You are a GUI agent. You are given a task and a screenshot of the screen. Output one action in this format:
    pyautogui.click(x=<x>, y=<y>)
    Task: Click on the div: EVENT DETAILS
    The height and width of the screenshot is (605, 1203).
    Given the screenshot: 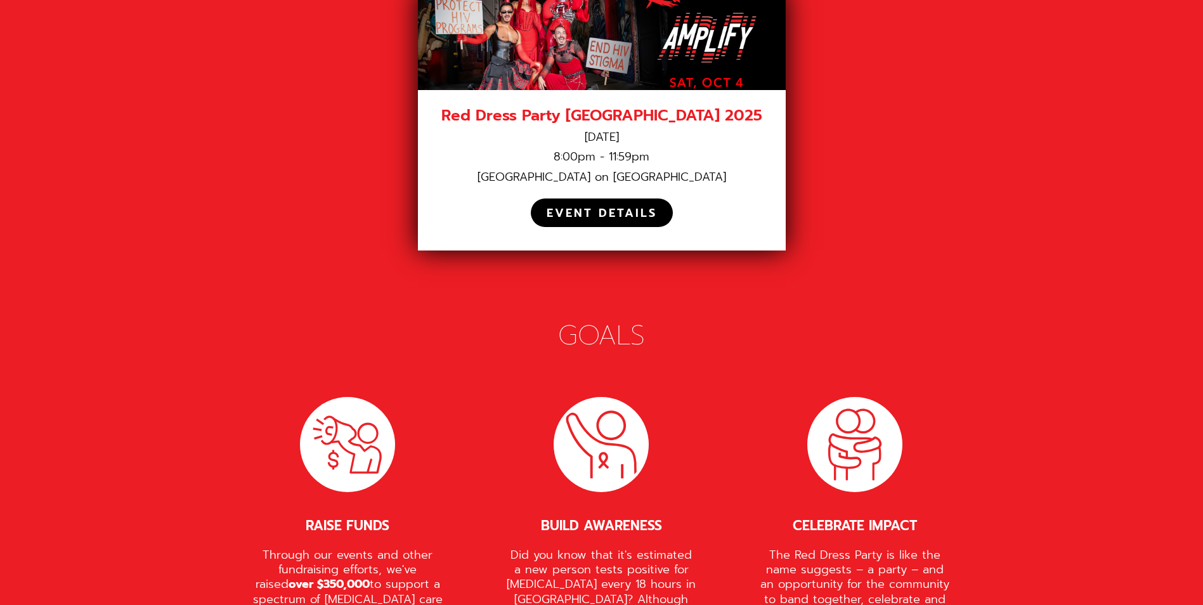 What is the action you would take?
    pyautogui.click(x=602, y=213)
    